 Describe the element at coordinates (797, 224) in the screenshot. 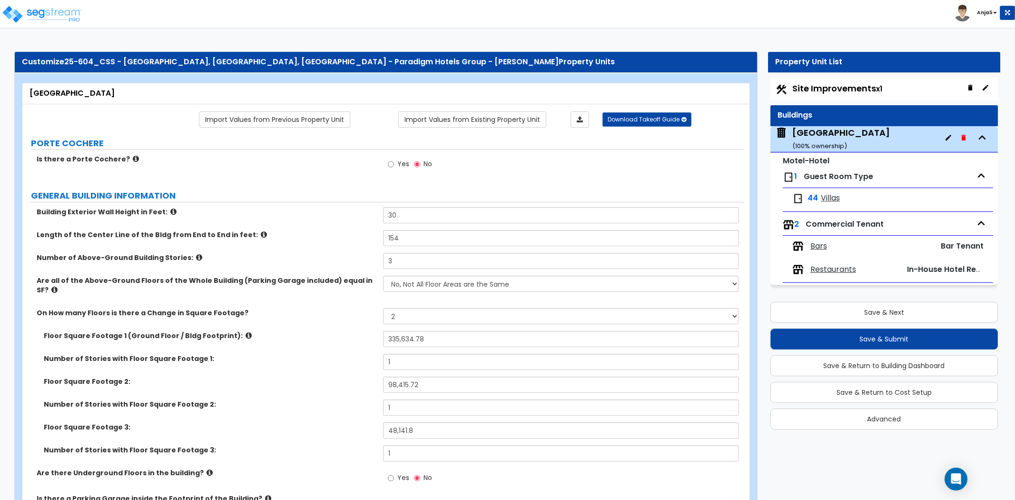

I see `span: 2` at that location.